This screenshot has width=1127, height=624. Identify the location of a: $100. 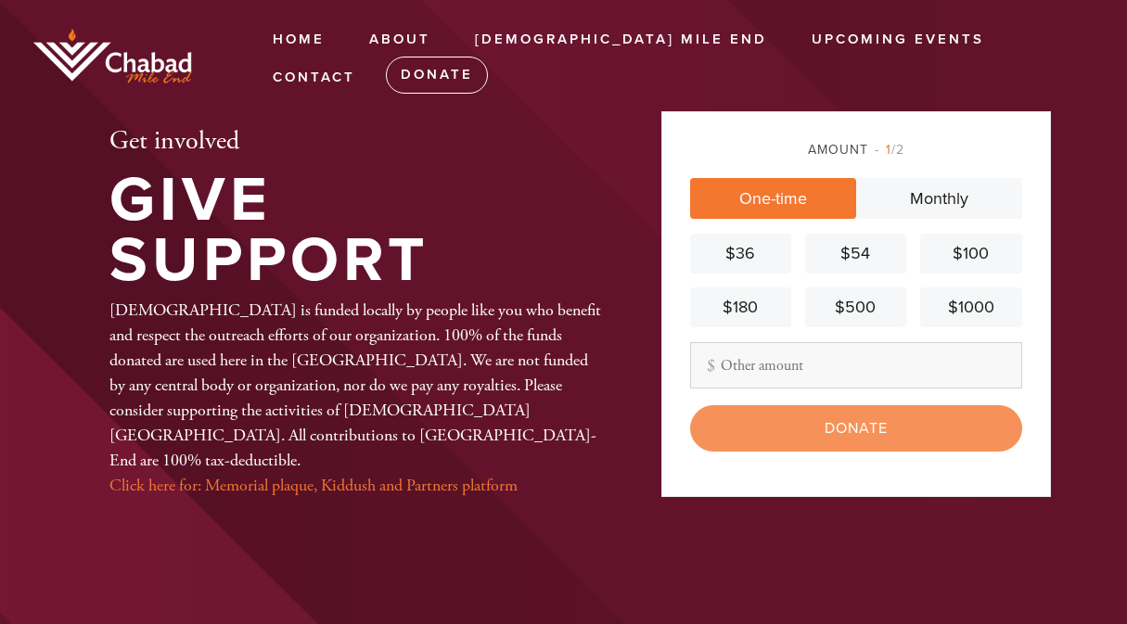
(970, 253).